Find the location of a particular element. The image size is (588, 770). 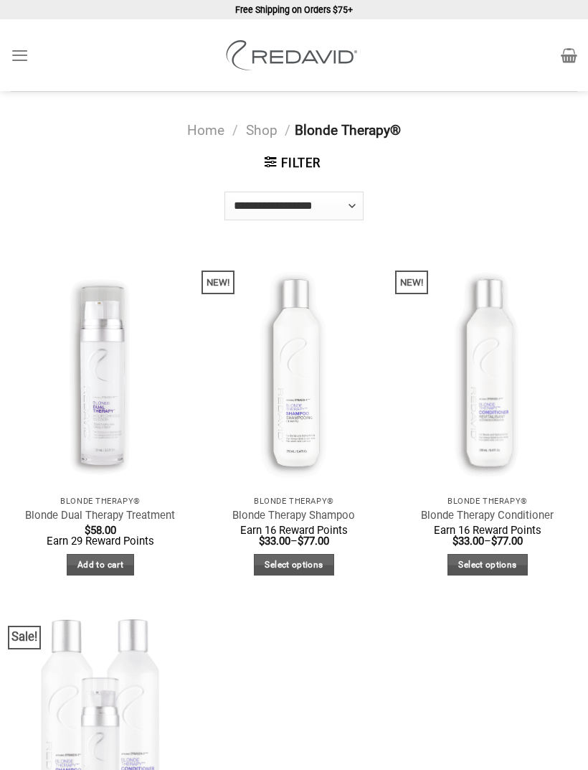

a: Shop is located at coordinates (262, 130).